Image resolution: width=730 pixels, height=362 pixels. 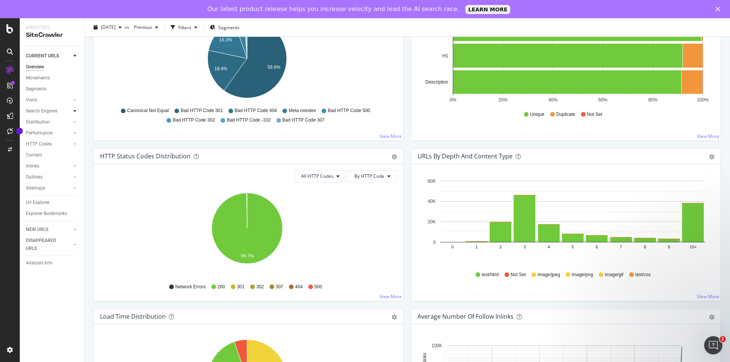 What do you see at coordinates (274, 67) in the screenshot?
I see `text: 59.9%` at bounding box center [274, 67].